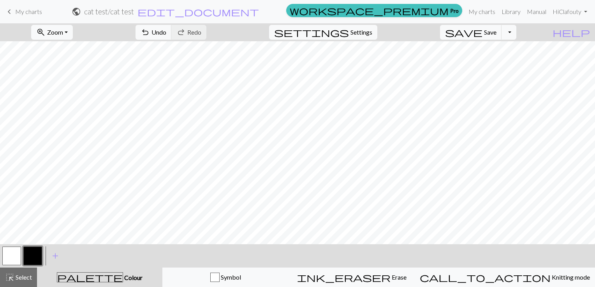 This screenshot has height=287, width=595. What do you see at coordinates (90, 277) in the screenshot?
I see `span: palette` at bounding box center [90, 277].